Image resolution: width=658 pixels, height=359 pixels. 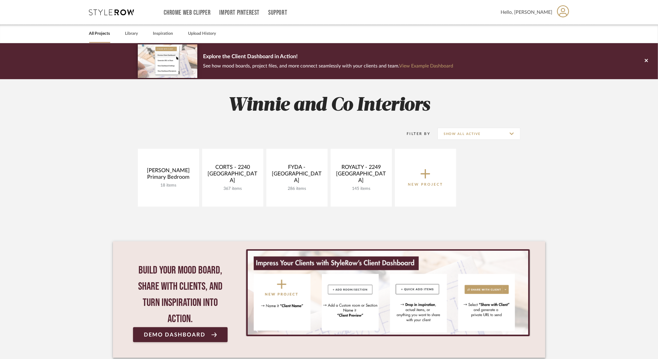 I want to click on a: Support, so click(x=277, y=13).